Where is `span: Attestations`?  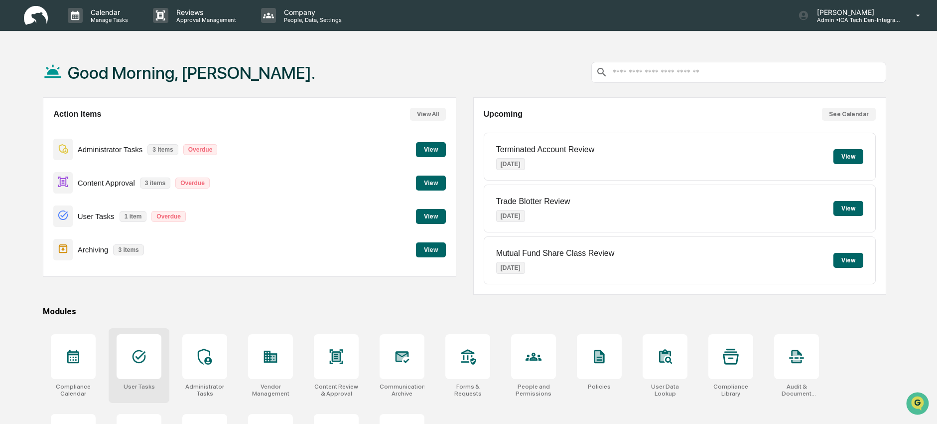
span: Attestations is located at coordinates (103, 131).